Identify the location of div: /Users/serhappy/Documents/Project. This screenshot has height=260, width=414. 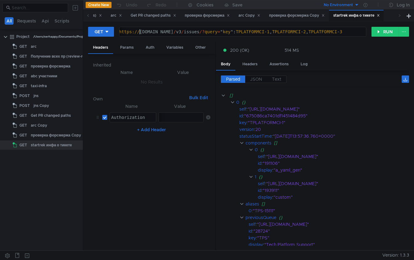
(60, 37).